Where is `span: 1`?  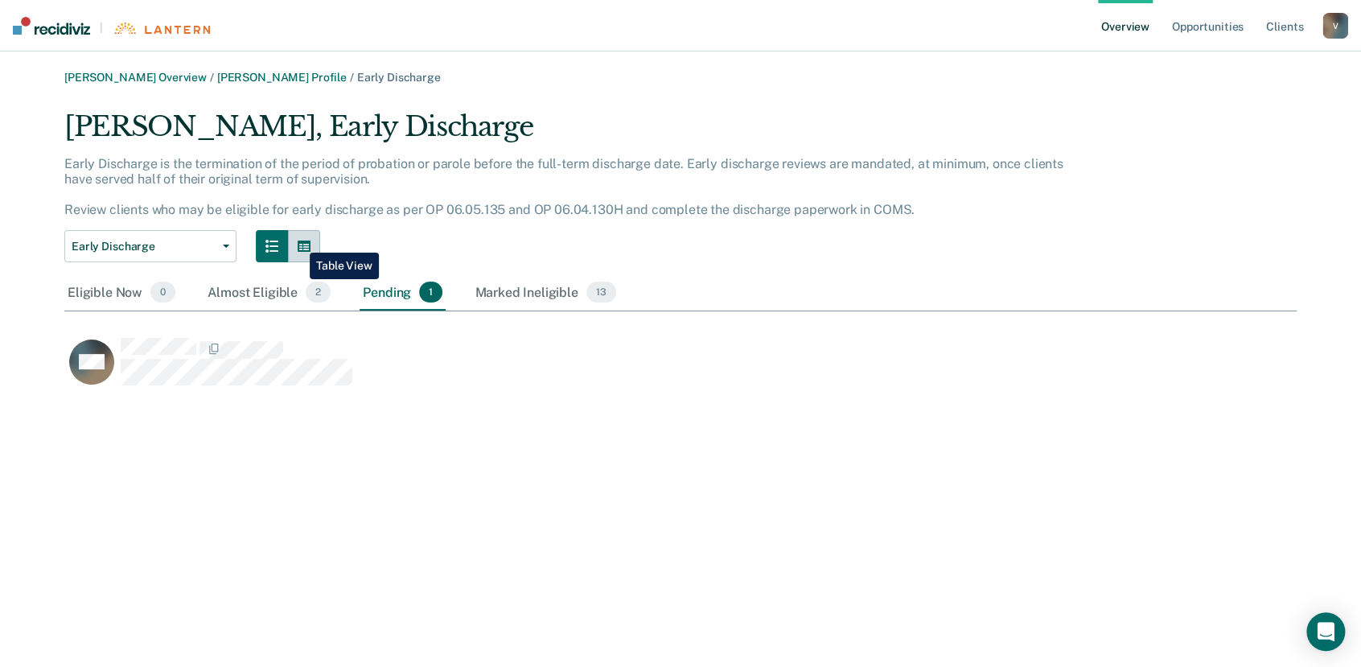
span: 1 is located at coordinates (430, 292).